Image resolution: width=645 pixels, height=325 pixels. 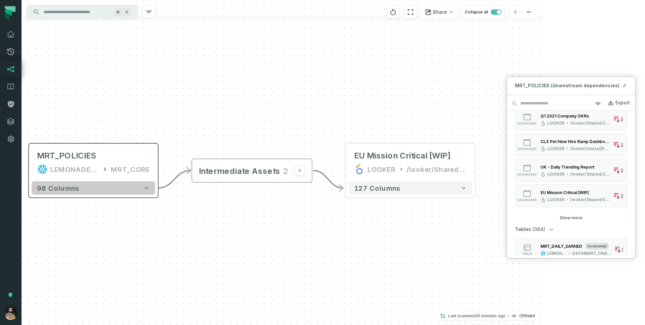 What do you see at coordinates (377, 188) in the screenshot?
I see `span: 127 columns` at bounding box center [377, 188].